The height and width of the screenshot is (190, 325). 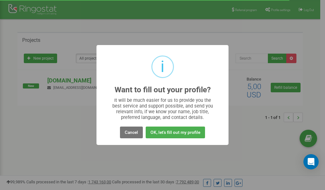 I want to click on div: It will be much easier for us to provide you the best service and support possible, and send you ..., so click(x=162, y=109).